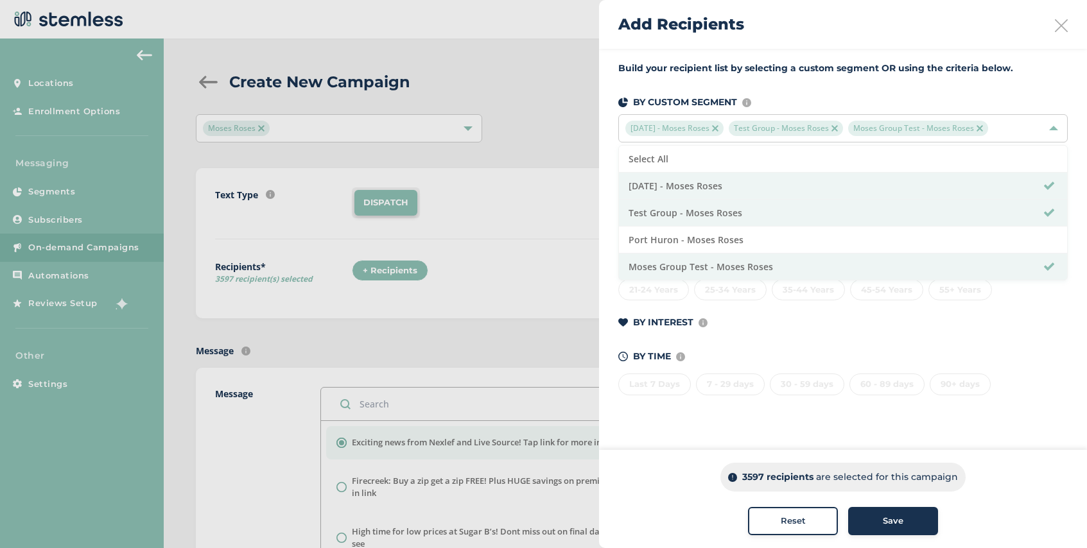 This screenshot has height=548, width=1087. I want to click on p: BY TIME, so click(651, 356).